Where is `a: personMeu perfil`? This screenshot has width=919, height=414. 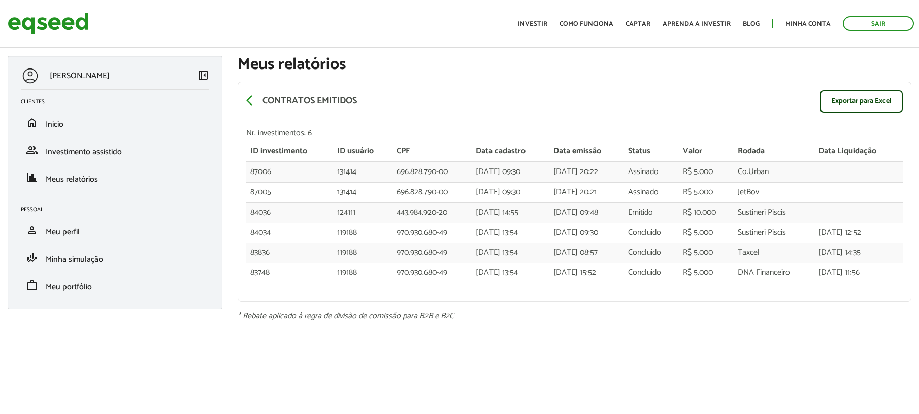
a: personMeu perfil is located at coordinates (115, 230).